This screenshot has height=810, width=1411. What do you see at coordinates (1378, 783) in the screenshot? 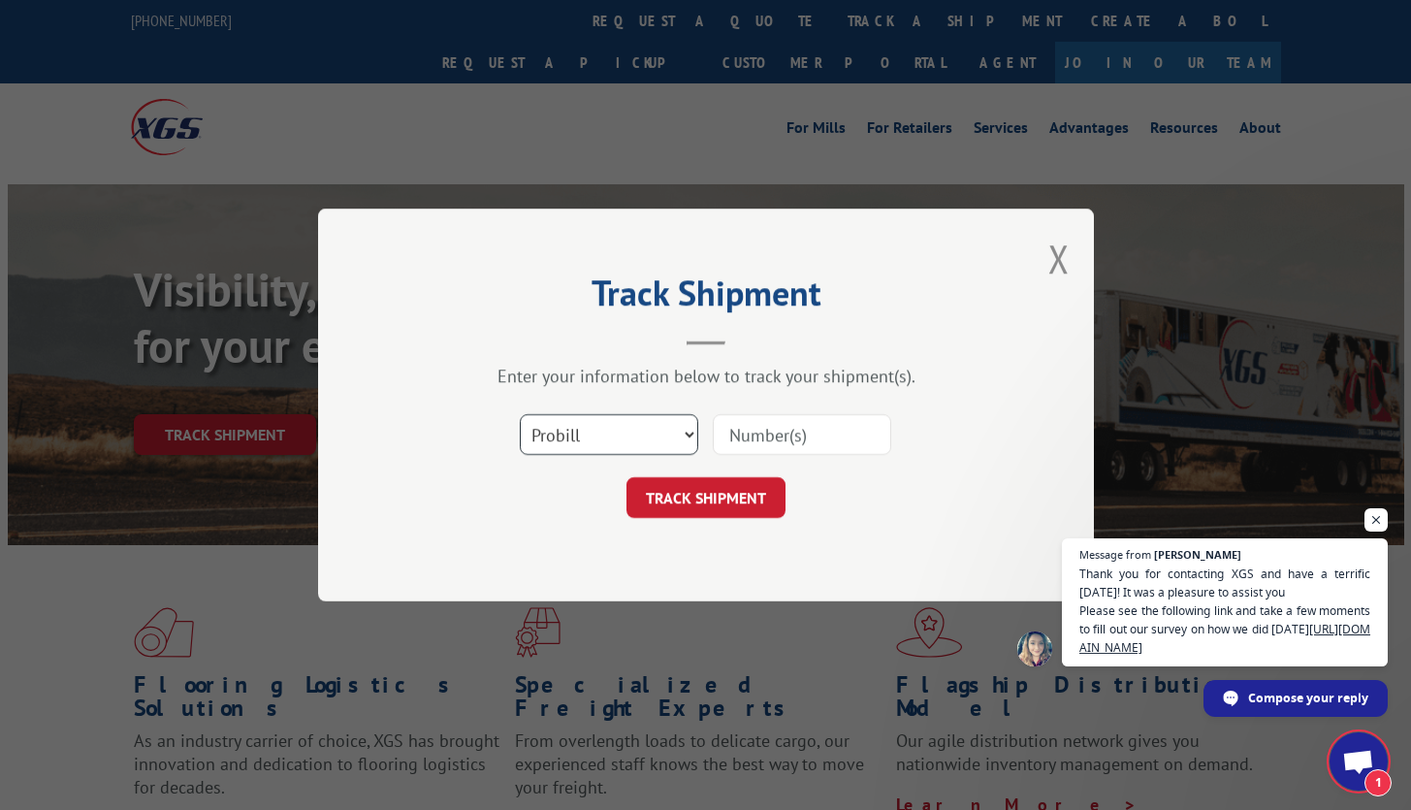
I see `span: 1` at bounding box center [1378, 783].